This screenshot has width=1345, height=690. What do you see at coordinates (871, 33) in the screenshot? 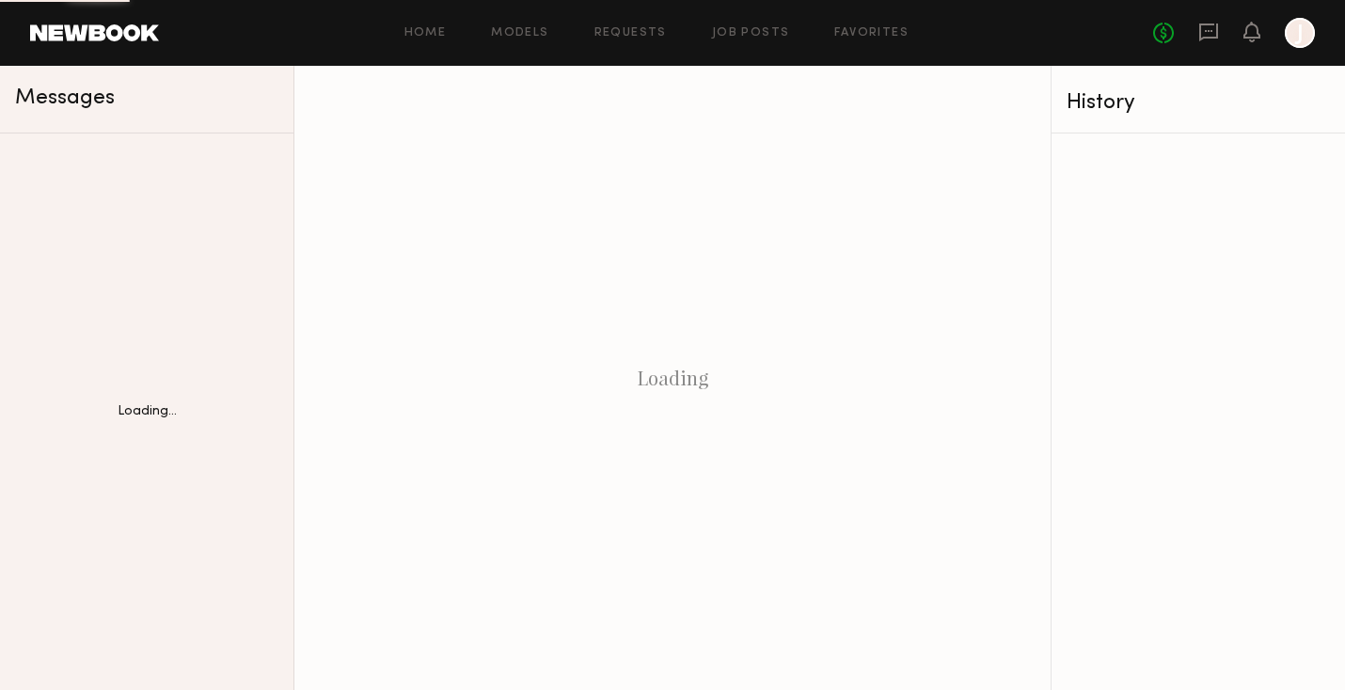
I see `a: Favorites` at bounding box center [871, 33].